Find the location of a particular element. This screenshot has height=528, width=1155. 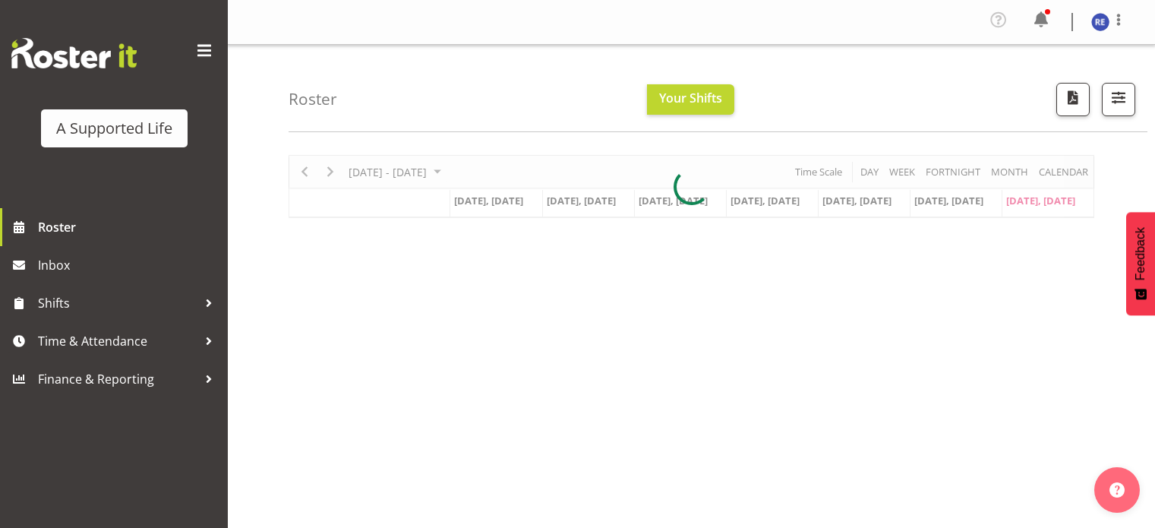

span: Shifts is located at coordinates (118, 303).